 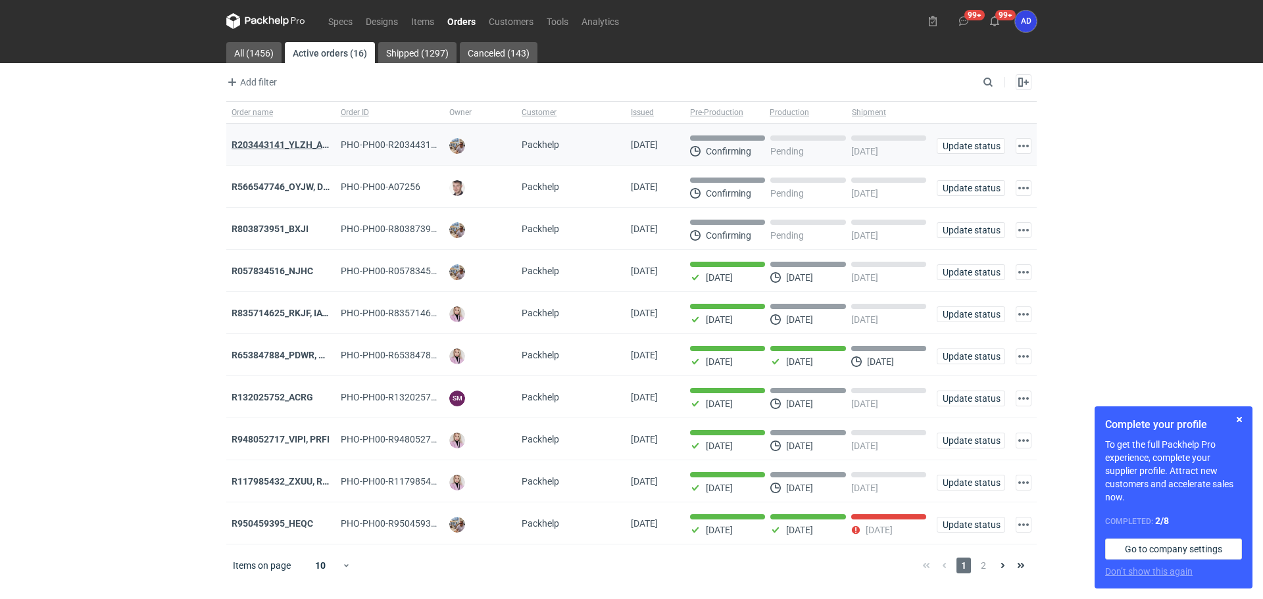 What do you see at coordinates (457, 356) in the screenshot?
I see `img: Klaudia Wiśniewska` at bounding box center [457, 356].